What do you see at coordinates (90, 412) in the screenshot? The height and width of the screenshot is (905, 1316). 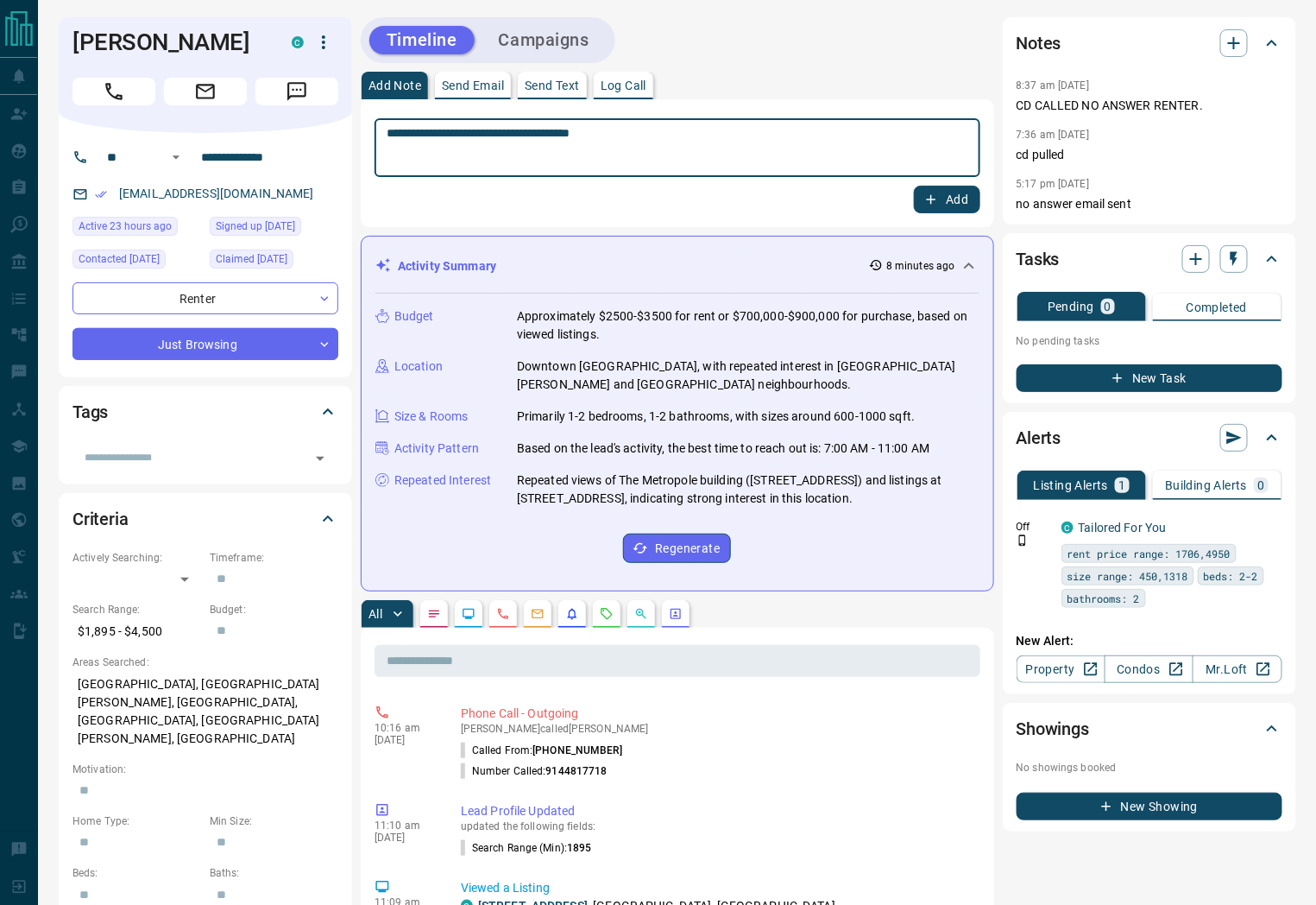 I see `h2: Tags` at bounding box center [90, 412].